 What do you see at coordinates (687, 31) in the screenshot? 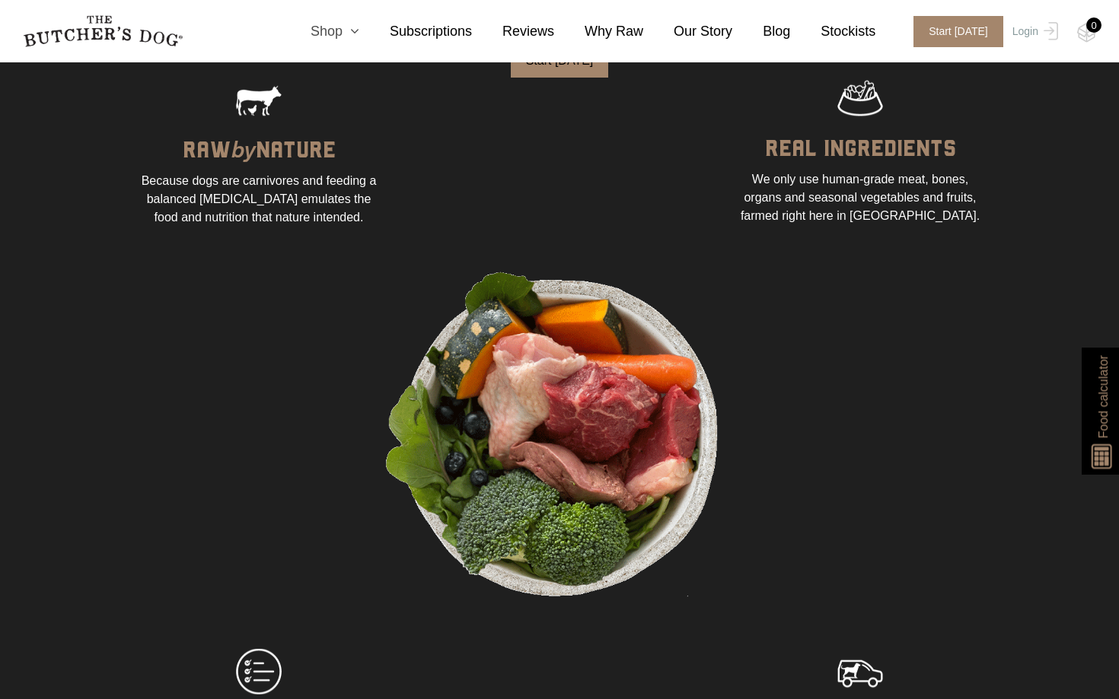
I see `a: Our Story` at bounding box center [687, 31].